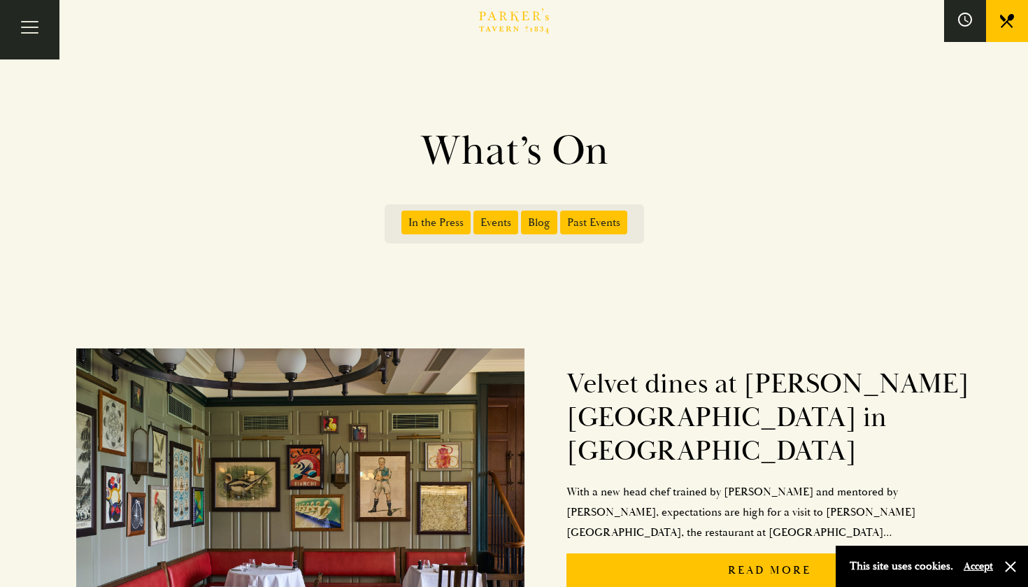 The image size is (1028, 587). What do you see at coordinates (514, 151) in the screenshot?
I see `h1: What’s On` at bounding box center [514, 151].